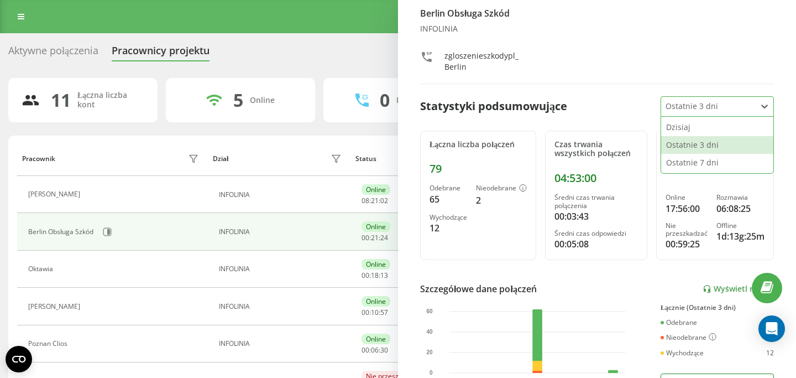  I want to click on span: 30, so click(384, 349).